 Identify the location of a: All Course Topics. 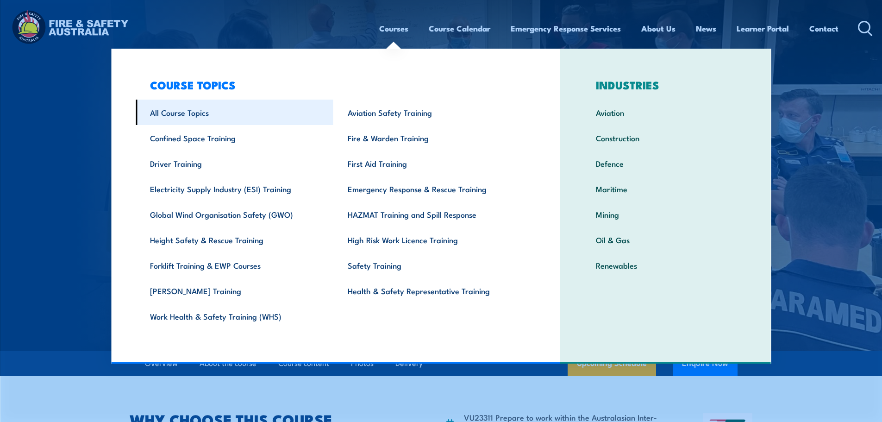
(234, 112).